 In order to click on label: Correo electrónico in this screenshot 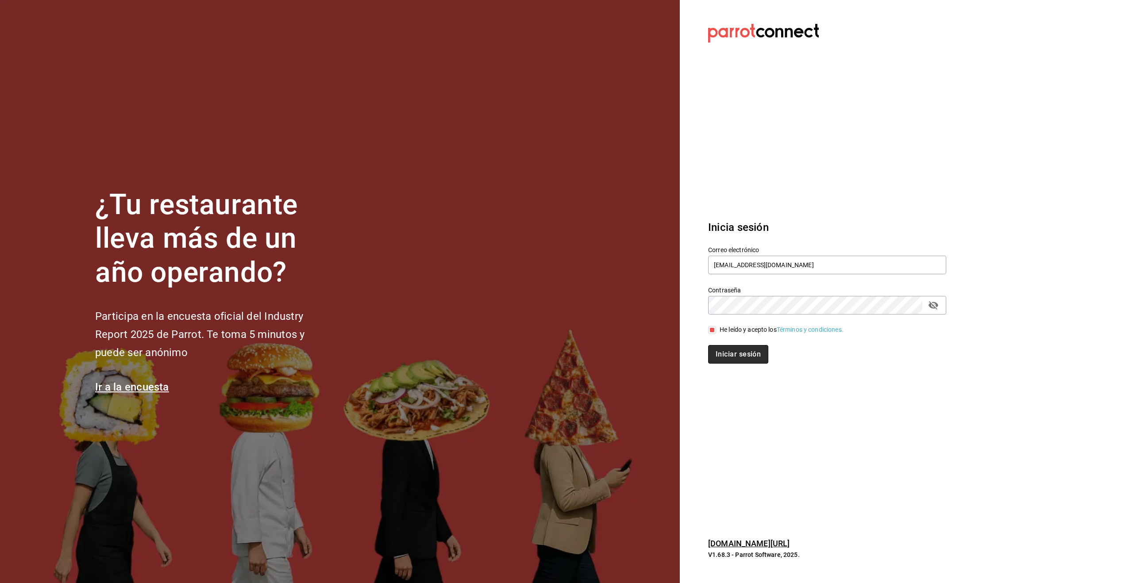, I will do `click(827, 250)`.